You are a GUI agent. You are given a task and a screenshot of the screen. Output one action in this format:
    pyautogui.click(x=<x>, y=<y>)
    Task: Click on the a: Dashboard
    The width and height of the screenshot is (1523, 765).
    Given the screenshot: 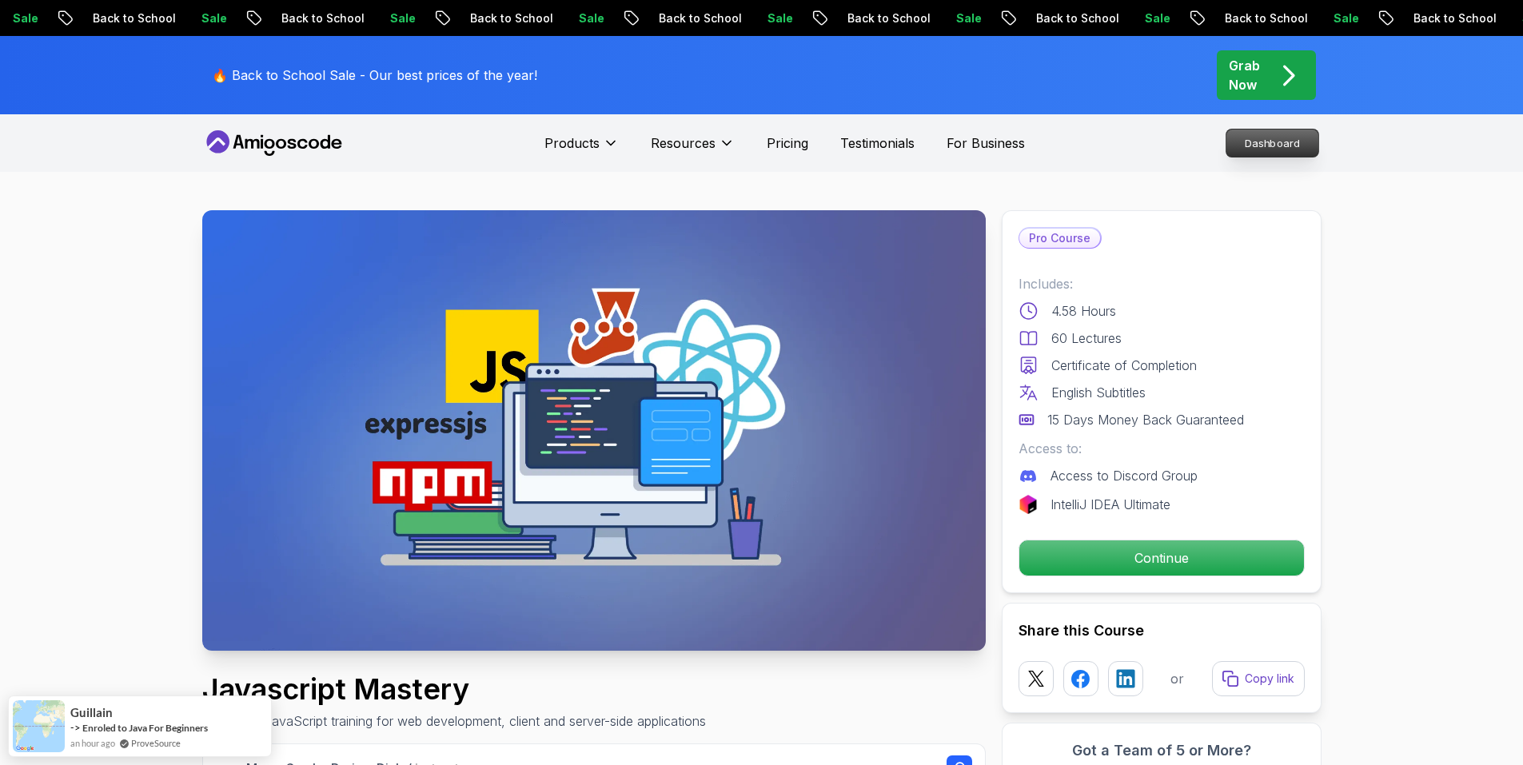 What is the action you would take?
    pyautogui.click(x=1272, y=143)
    